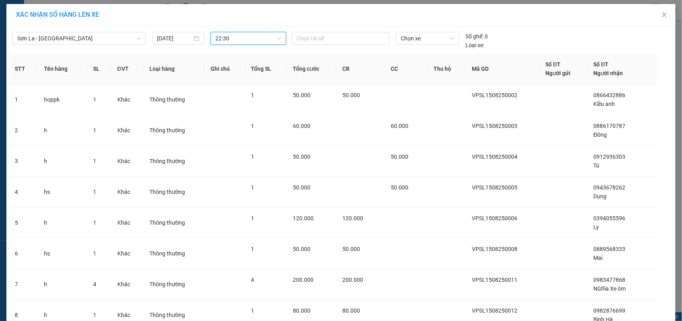 The width and height of the screenshot is (682, 321). What do you see at coordinates (62, 100) in the screenshot?
I see `td: hoppk` at bounding box center [62, 100].